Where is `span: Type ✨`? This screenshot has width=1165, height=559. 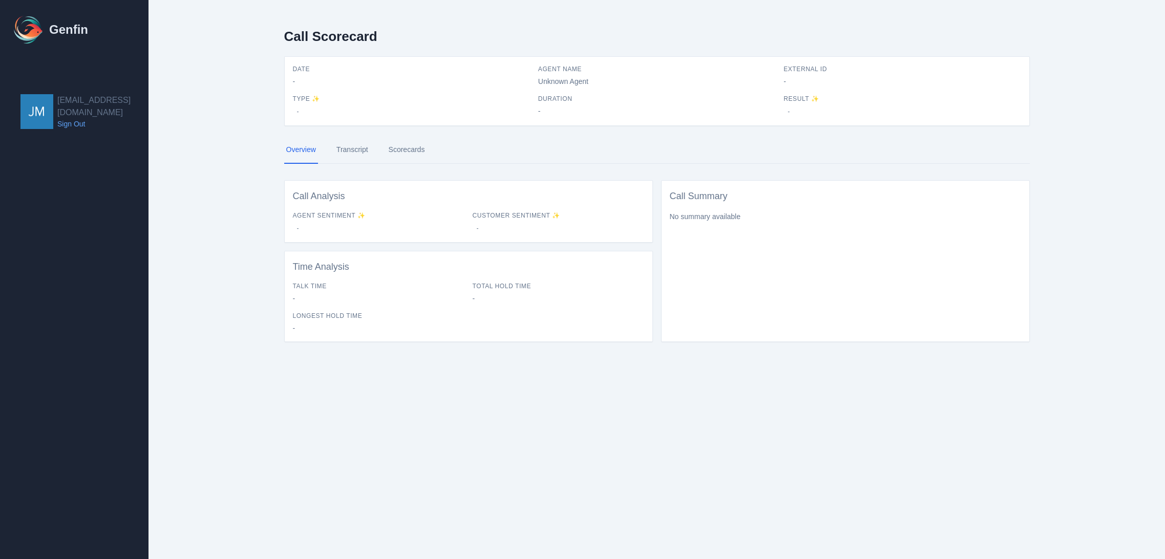 span: Type ✨ is located at coordinates (411, 99).